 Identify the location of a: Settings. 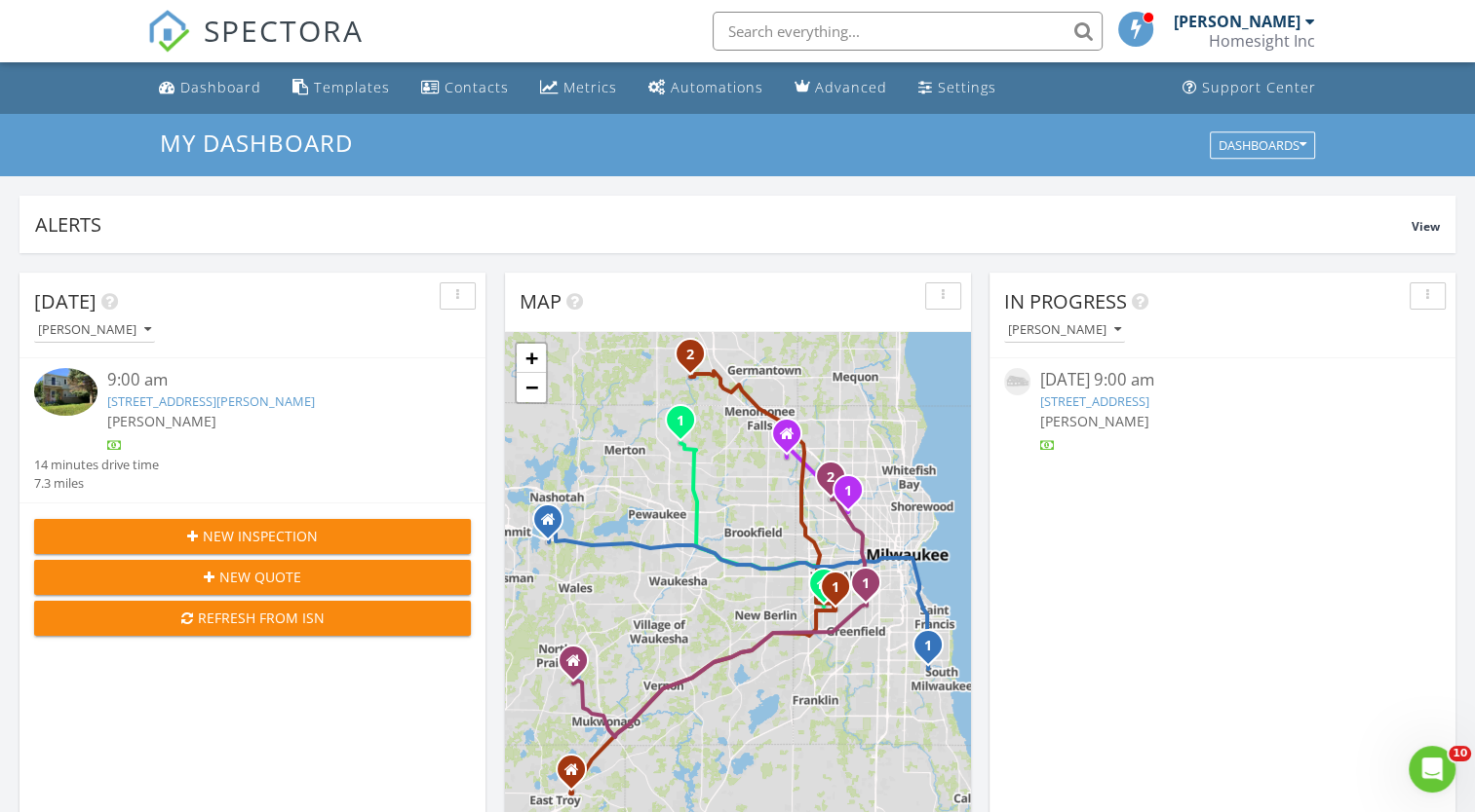
(957, 88).